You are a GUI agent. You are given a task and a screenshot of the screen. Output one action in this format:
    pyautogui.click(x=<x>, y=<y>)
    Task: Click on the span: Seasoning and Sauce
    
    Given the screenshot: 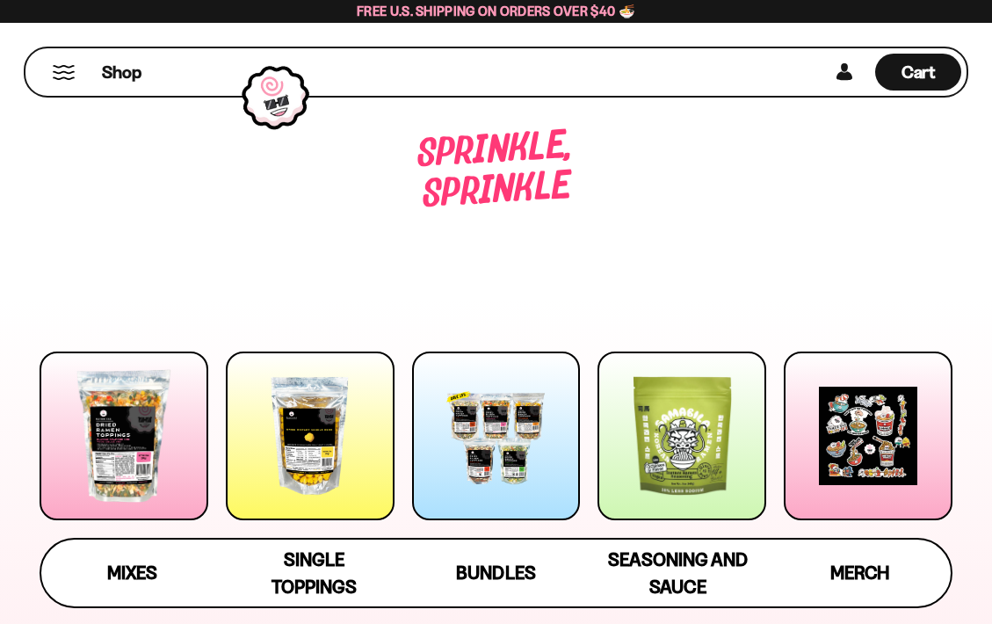 What is the action you would take?
    pyautogui.click(x=677, y=573)
    